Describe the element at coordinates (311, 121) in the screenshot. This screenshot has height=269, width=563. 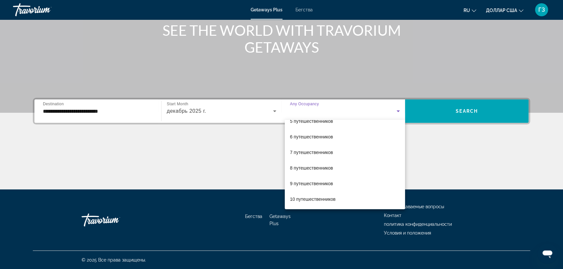
I see `font: 5 путешественников` at that location.